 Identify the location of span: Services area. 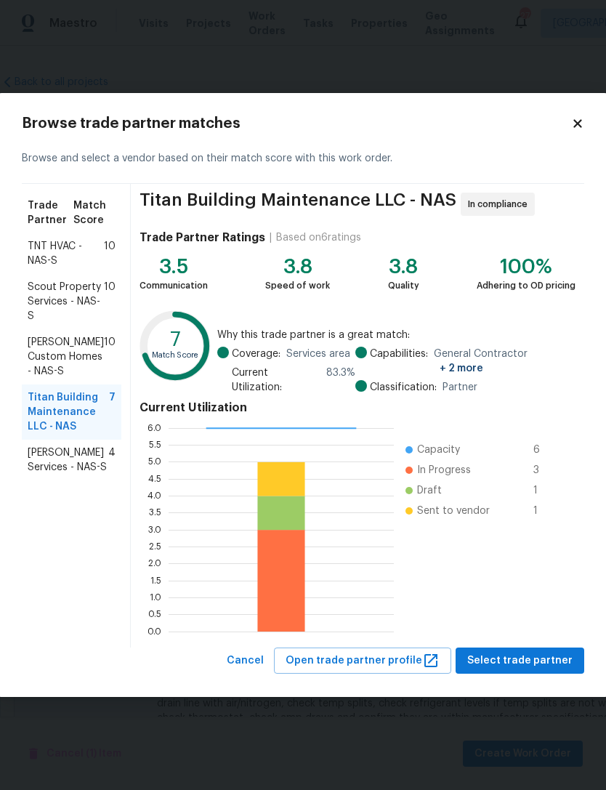
(318, 354).